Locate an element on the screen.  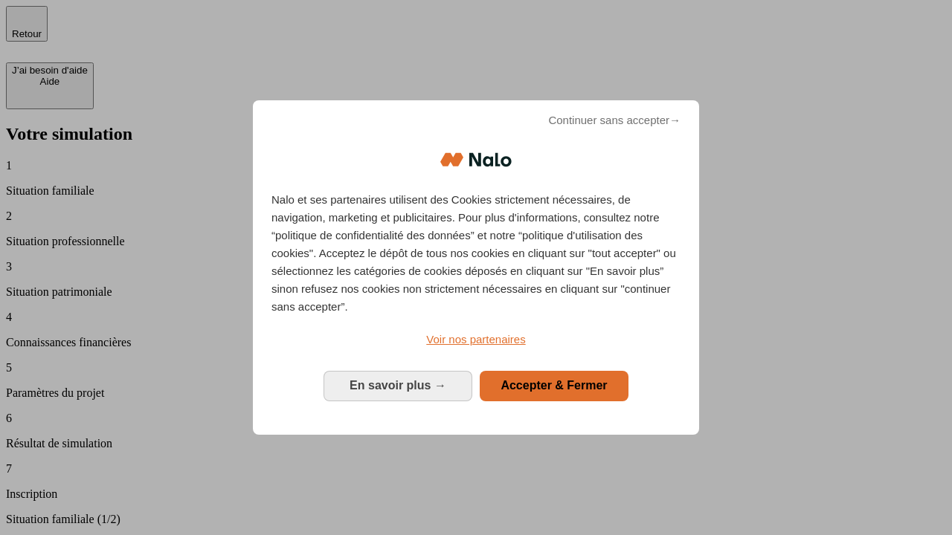
span: En savoir plus → is located at coordinates (398, 385).